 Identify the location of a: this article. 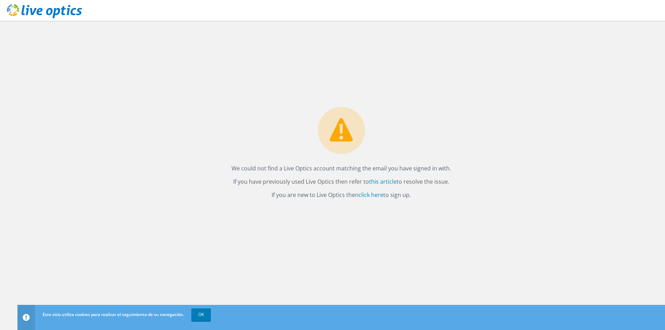
(382, 181).